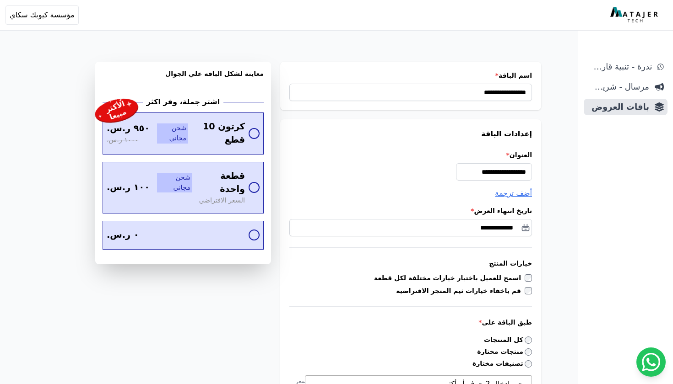  Describe the element at coordinates (410, 134) in the screenshot. I see `h3: إعدادات الباقة` at that location.